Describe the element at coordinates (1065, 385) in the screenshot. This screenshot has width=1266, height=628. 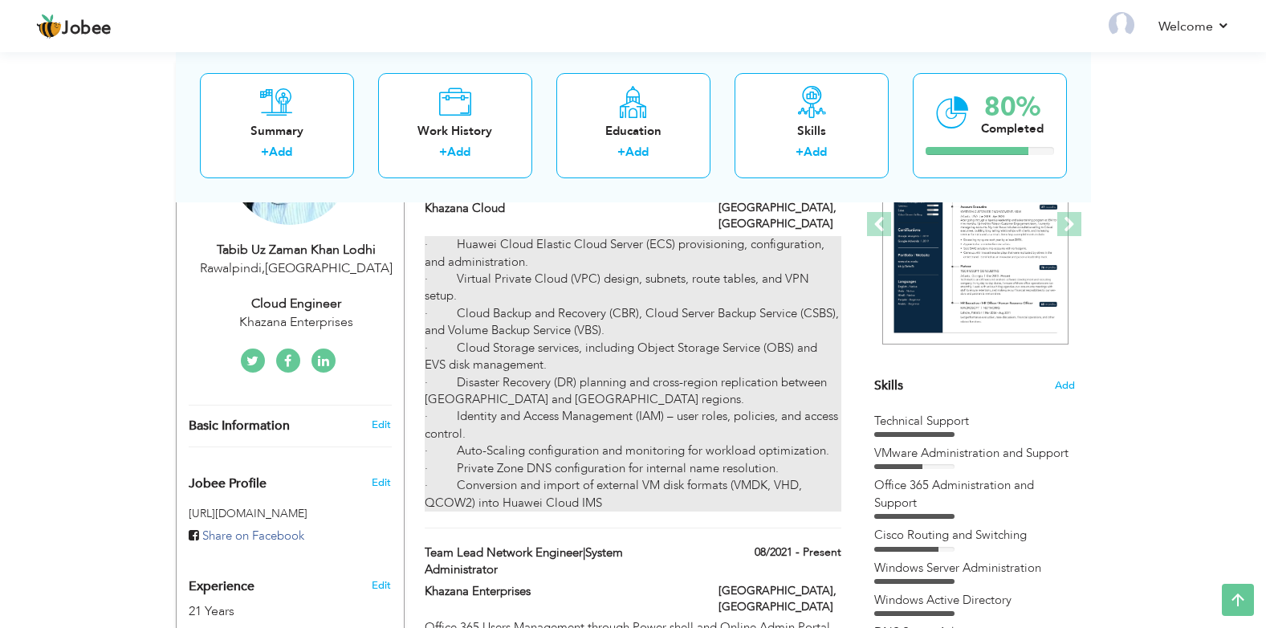
I see `span: Add` at that location.